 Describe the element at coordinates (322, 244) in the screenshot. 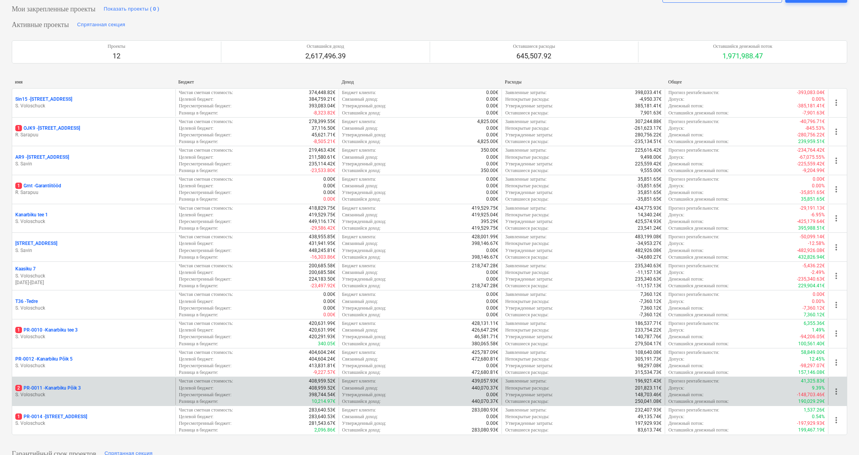

I see `p: 431,941.95€` at that location.